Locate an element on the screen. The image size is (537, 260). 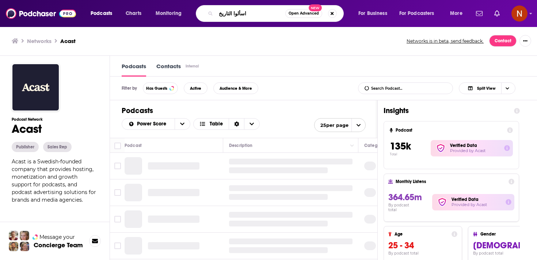
button: Open AdvancedNew is located at coordinates (304, 14).